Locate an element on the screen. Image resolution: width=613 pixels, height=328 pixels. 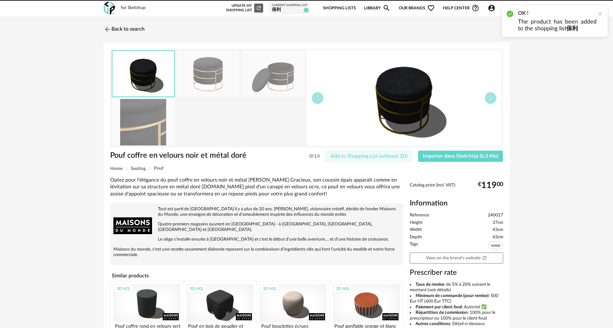
a: Current Shopping List 保利 2 is located at coordinates (290, 8).